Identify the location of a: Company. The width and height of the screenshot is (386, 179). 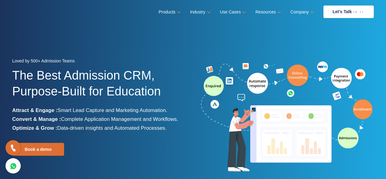
(302, 12).